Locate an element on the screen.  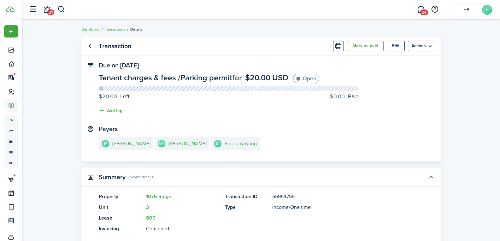
span: Tenant charges & fees / Parking permit is located at coordinates (165, 78).